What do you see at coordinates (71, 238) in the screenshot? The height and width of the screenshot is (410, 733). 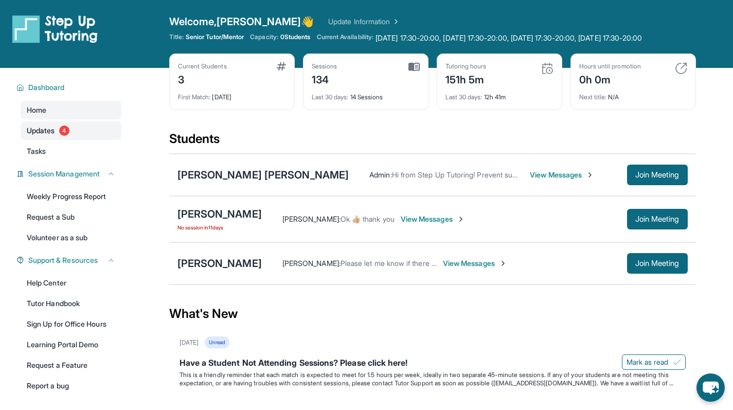 I see `a: Volunteer as a sub` at bounding box center [71, 238].